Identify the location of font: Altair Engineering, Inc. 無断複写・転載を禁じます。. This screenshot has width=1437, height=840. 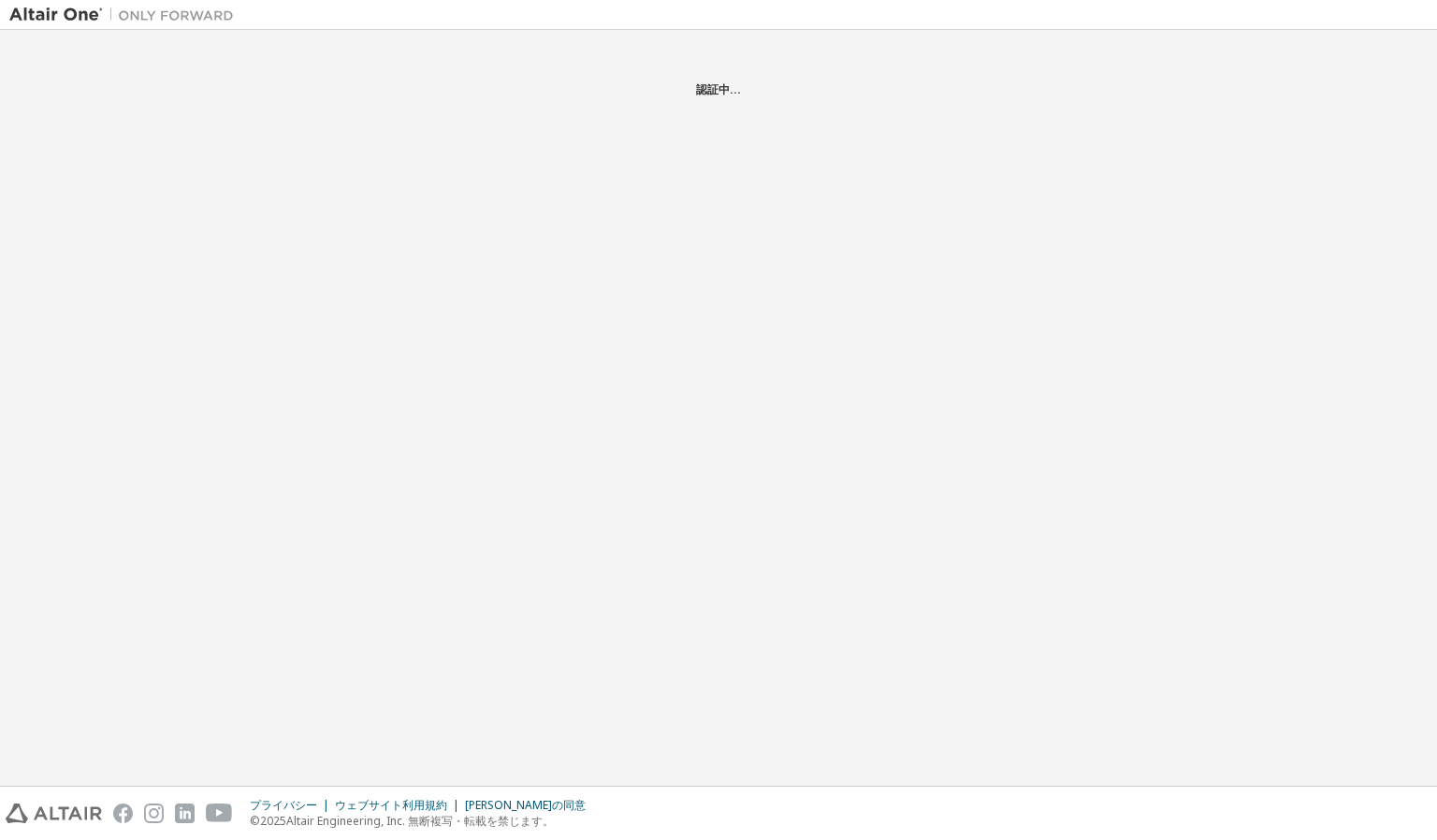
(420, 820).